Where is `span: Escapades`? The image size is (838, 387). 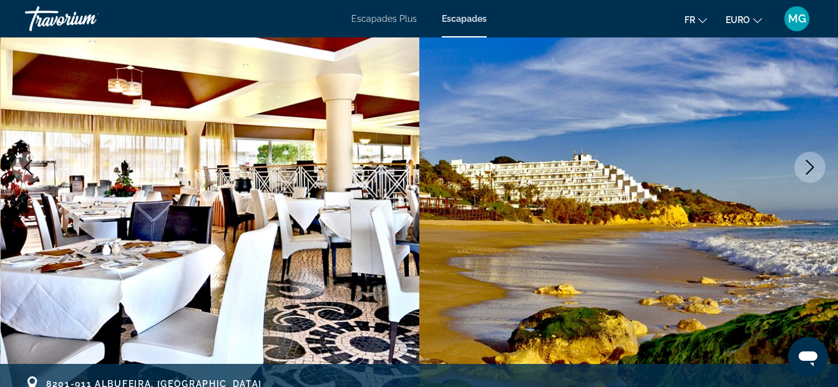
span: Escapades is located at coordinates (464, 19).